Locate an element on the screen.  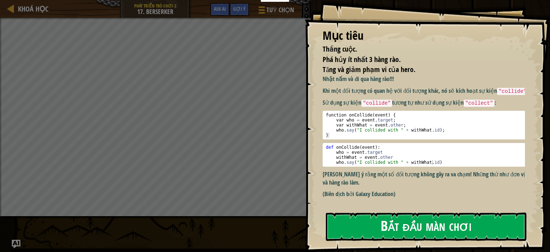
span: Thắng cuộc. is located at coordinates (340, 49).